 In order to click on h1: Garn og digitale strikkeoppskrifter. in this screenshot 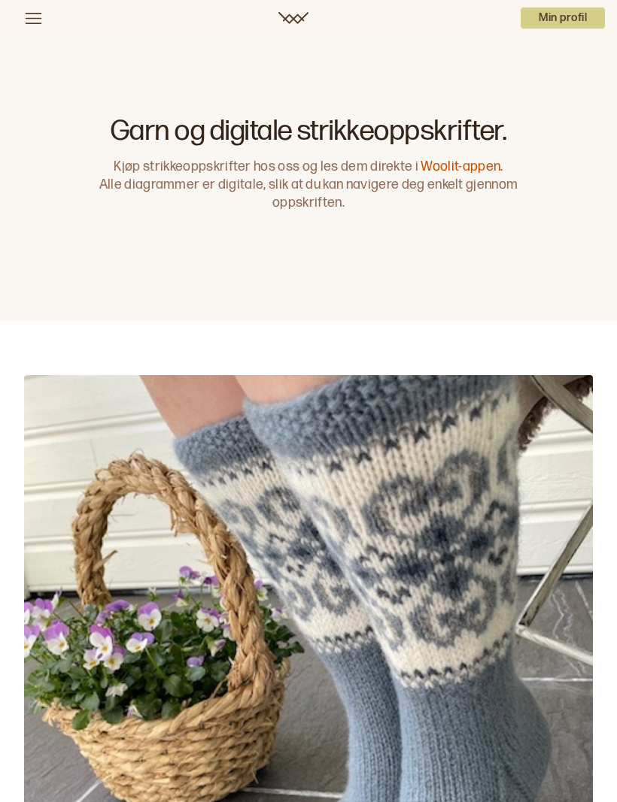, I will do `click(308, 132)`.